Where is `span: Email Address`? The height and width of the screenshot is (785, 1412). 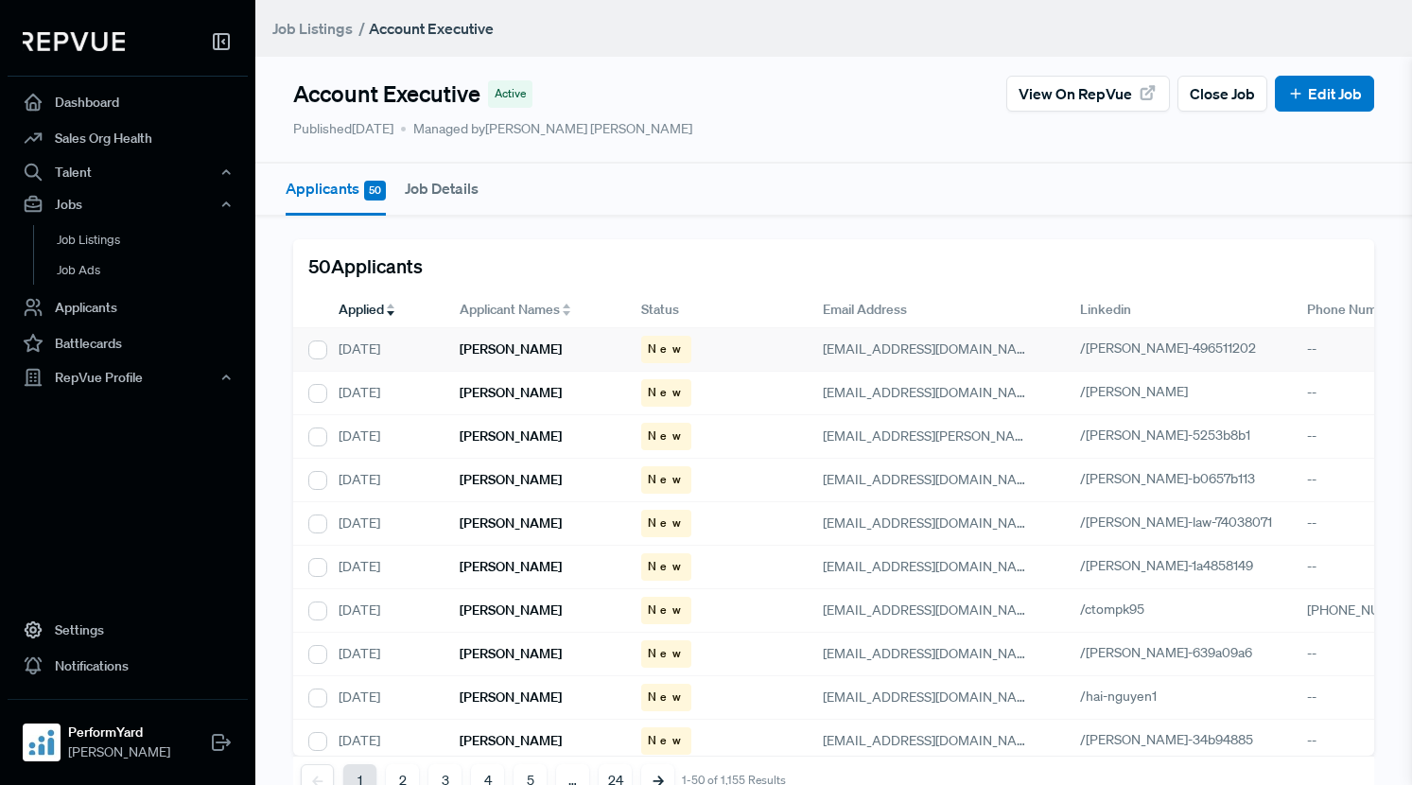 span: Email Address is located at coordinates (864, 309).